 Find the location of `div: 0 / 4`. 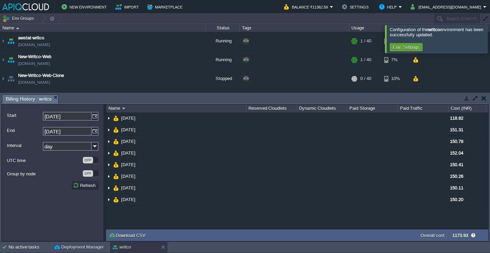

div: 0 / 4 is located at coordinates (364, 97).